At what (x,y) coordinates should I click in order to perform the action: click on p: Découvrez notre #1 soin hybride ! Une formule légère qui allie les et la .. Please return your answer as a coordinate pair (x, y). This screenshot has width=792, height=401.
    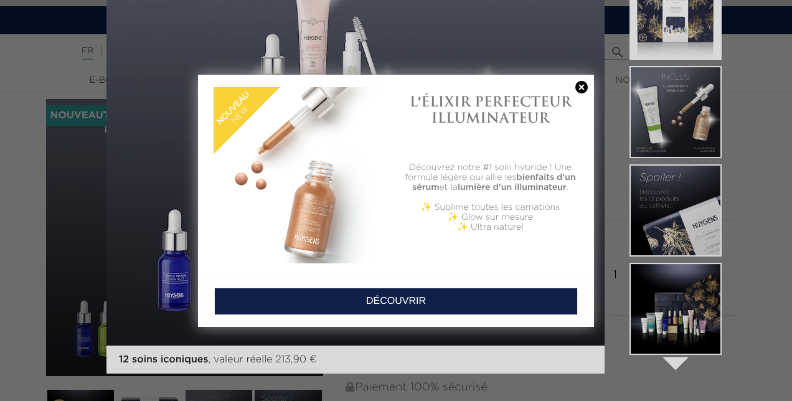
    Looking at the image, I should click on (490, 177).